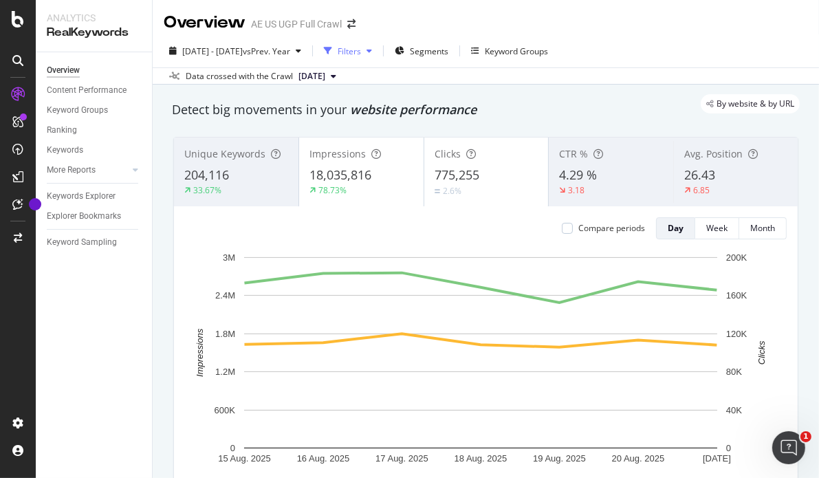 The image size is (819, 478). What do you see at coordinates (762, 352) in the screenshot?
I see `text: Clicks` at bounding box center [762, 352].